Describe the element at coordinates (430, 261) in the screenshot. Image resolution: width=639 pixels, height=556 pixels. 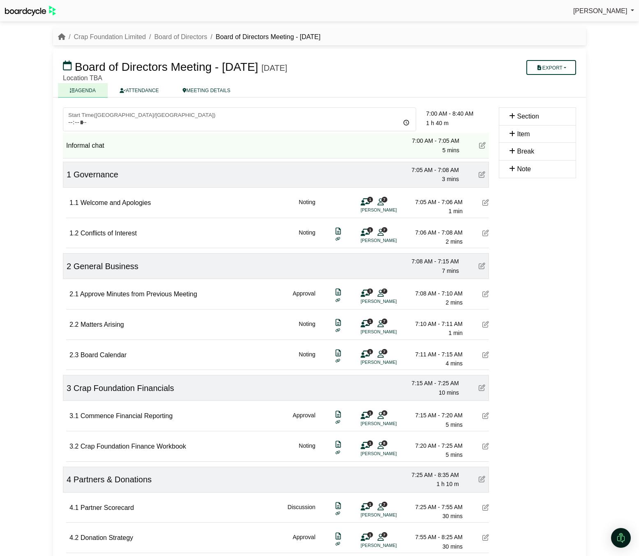
I see `div: 7:08 AM - 7:15 AM` at that location.